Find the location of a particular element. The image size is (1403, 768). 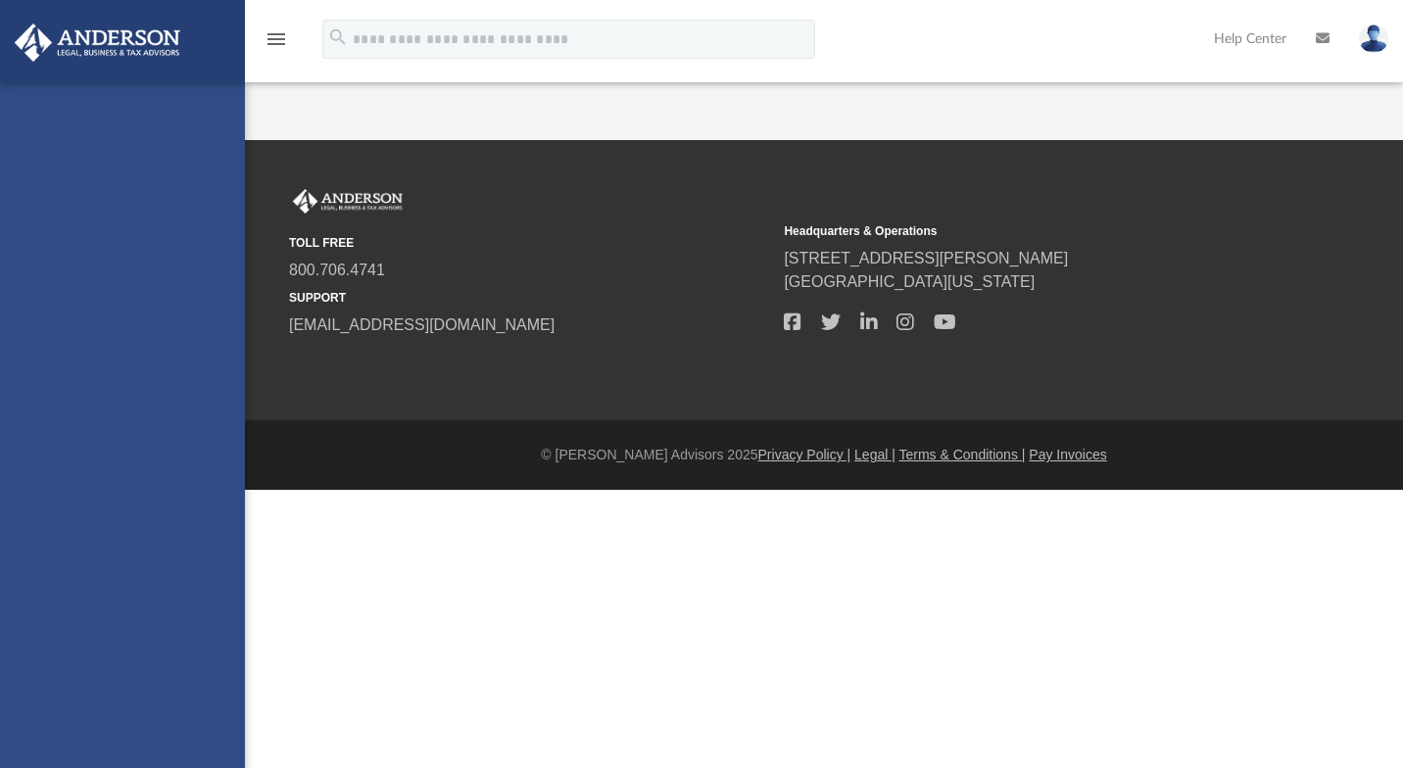

small: TOLL FREE is located at coordinates (529, 243).